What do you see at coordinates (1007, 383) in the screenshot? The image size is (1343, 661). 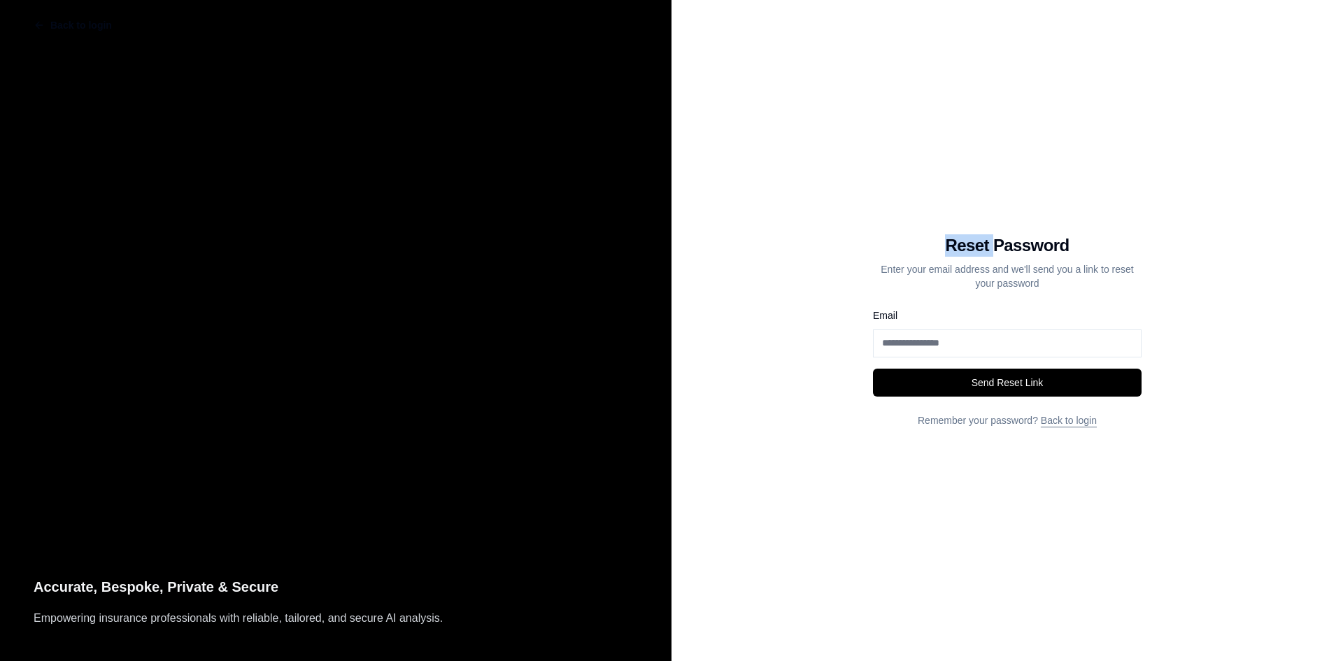 I see `button: Send Reset Link` at bounding box center [1007, 383].